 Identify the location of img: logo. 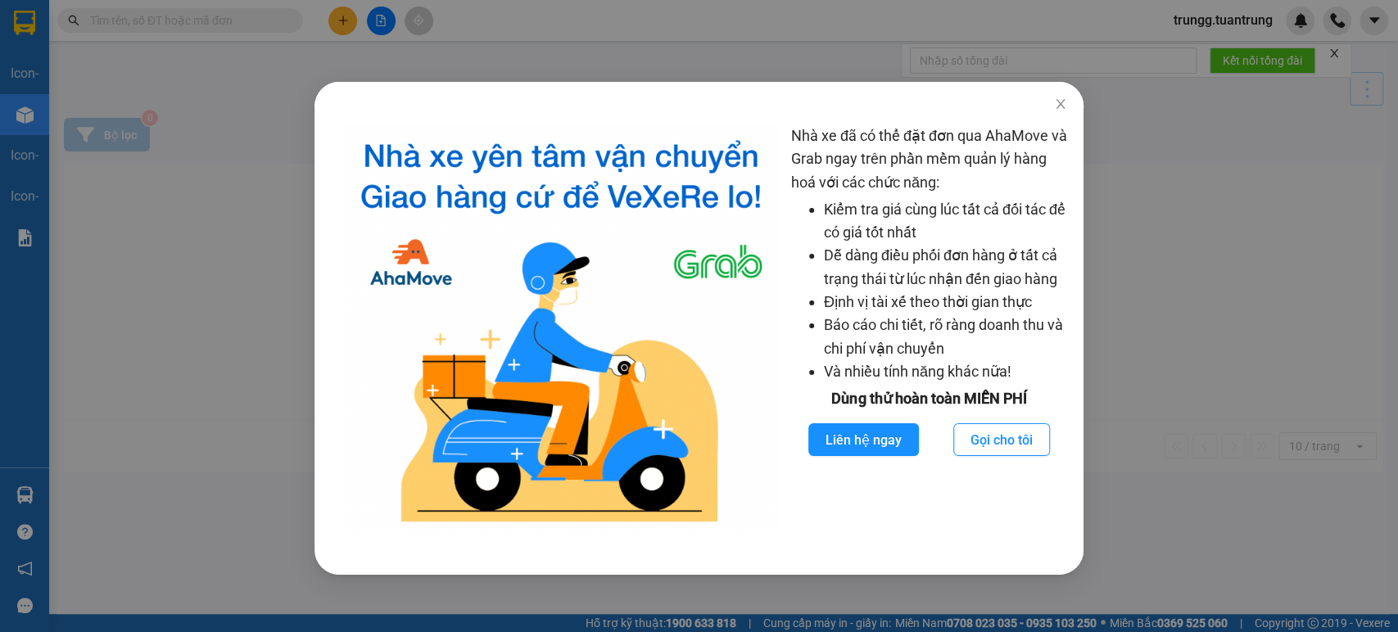
(561, 329).